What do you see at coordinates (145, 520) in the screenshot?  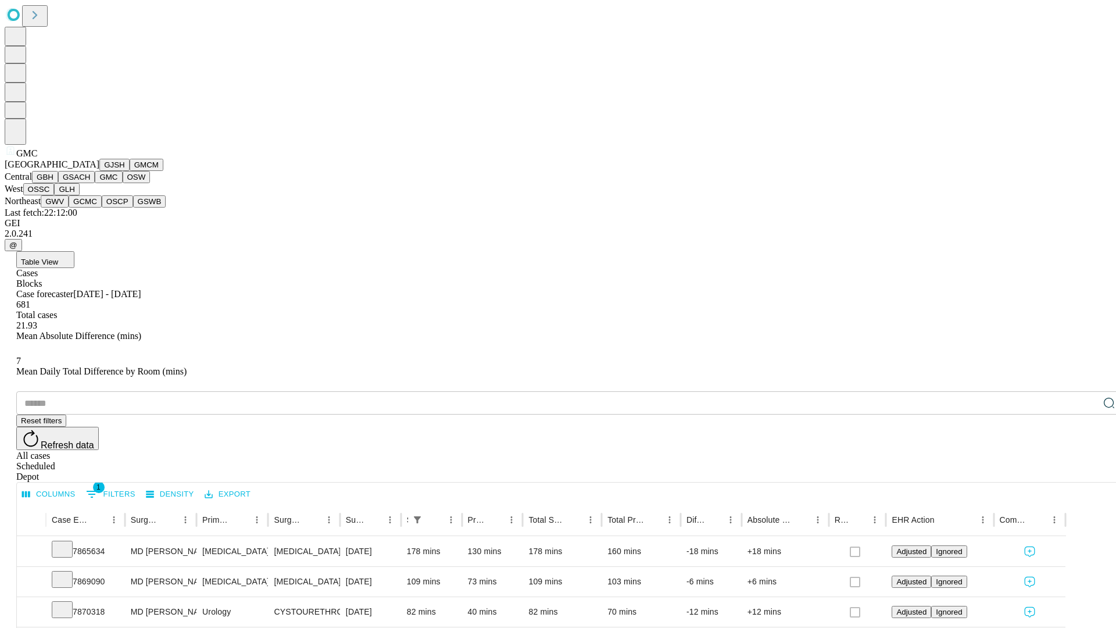 I see `div: Surgeon Name` at bounding box center [145, 520].